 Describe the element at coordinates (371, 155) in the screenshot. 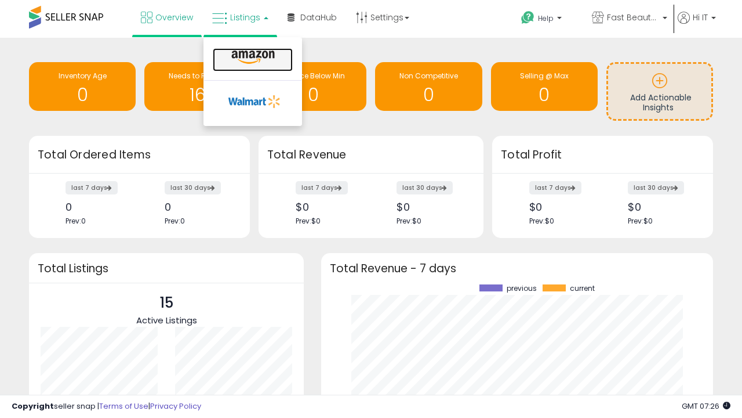

I see `h3: Total Revenue` at that location.